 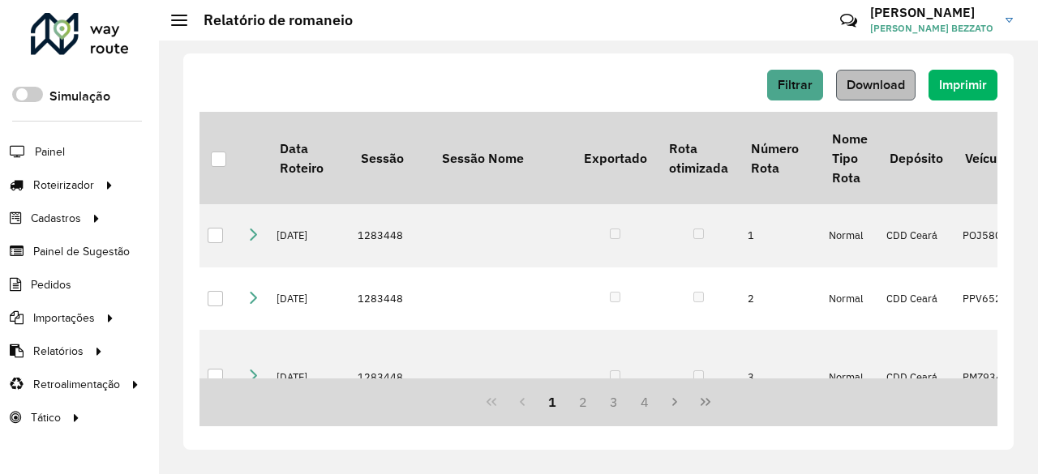 What do you see at coordinates (645, 402) in the screenshot?
I see `button: 4` at bounding box center [645, 402].